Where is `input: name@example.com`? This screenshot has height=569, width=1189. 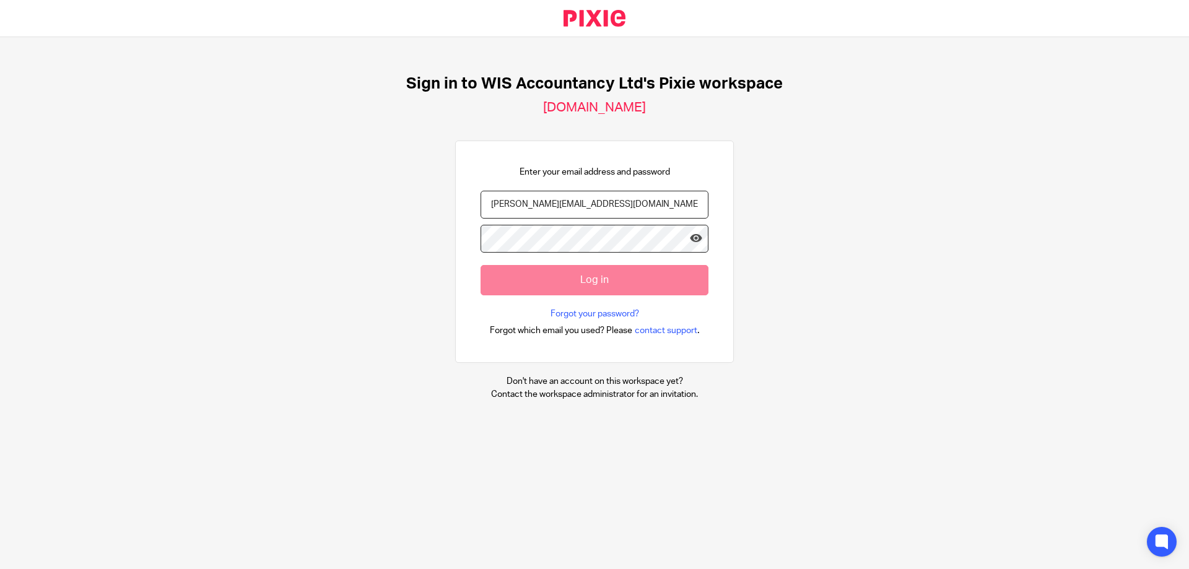
input: name@example.com is located at coordinates (595, 204).